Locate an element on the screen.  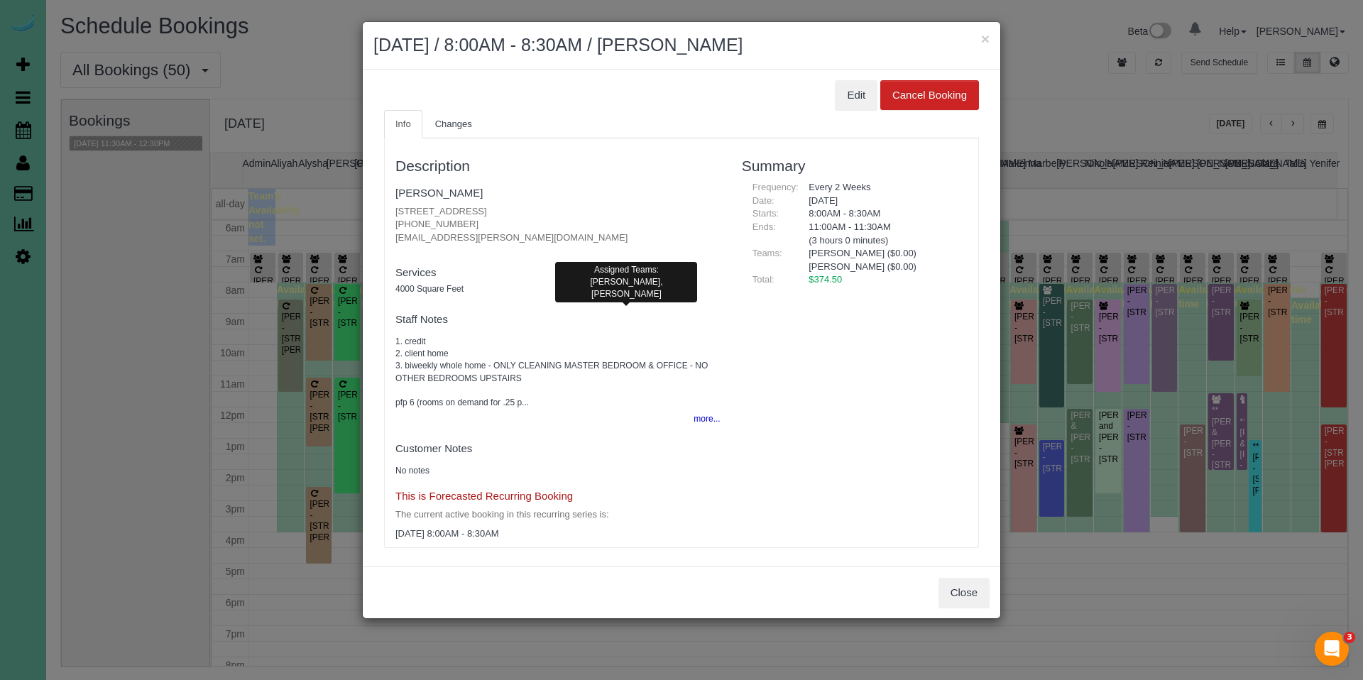
button: Close is located at coordinates (964, 593).